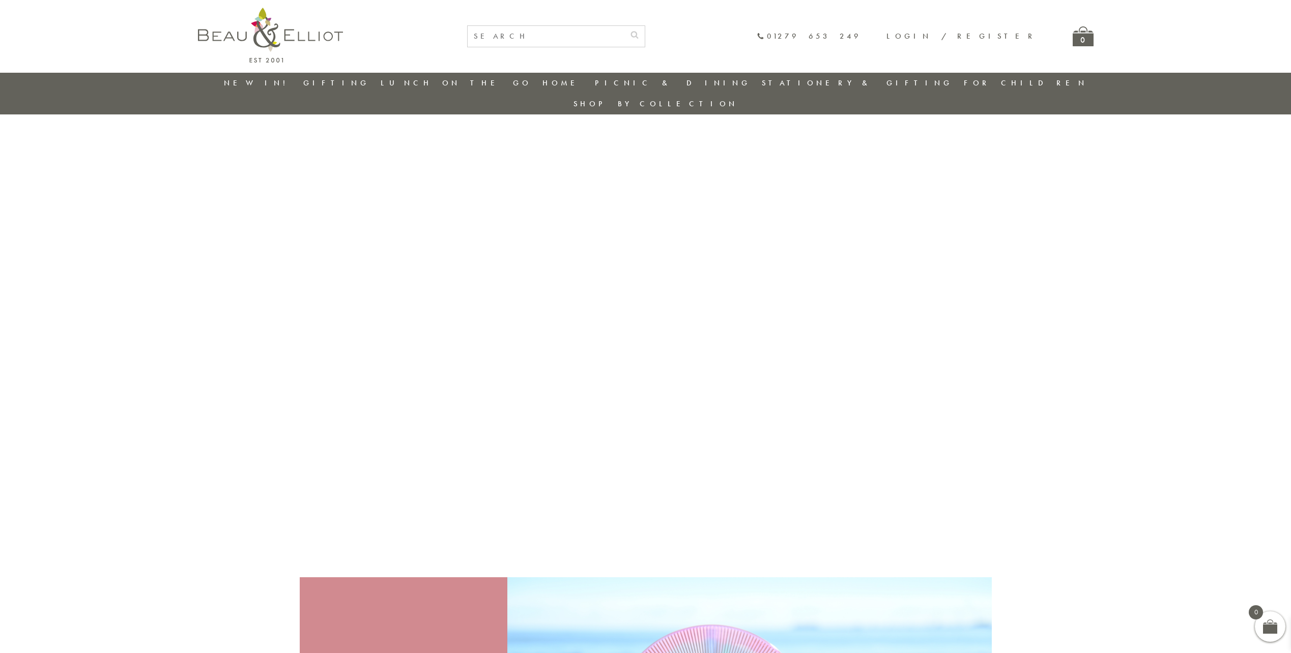 Image resolution: width=1291 pixels, height=653 pixels. What do you see at coordinates (258, 83) in the screenshot?
I see `a: New in!` at bounding box center [258, 83].